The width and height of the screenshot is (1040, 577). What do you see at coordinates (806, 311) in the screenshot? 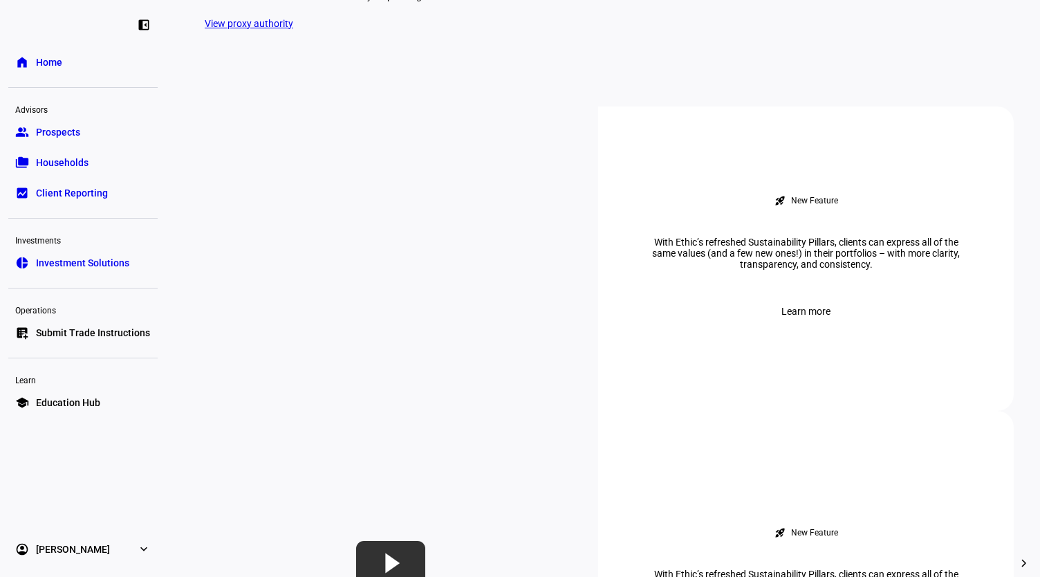
I see `span: Learn more` at bounding box center [806, 311].